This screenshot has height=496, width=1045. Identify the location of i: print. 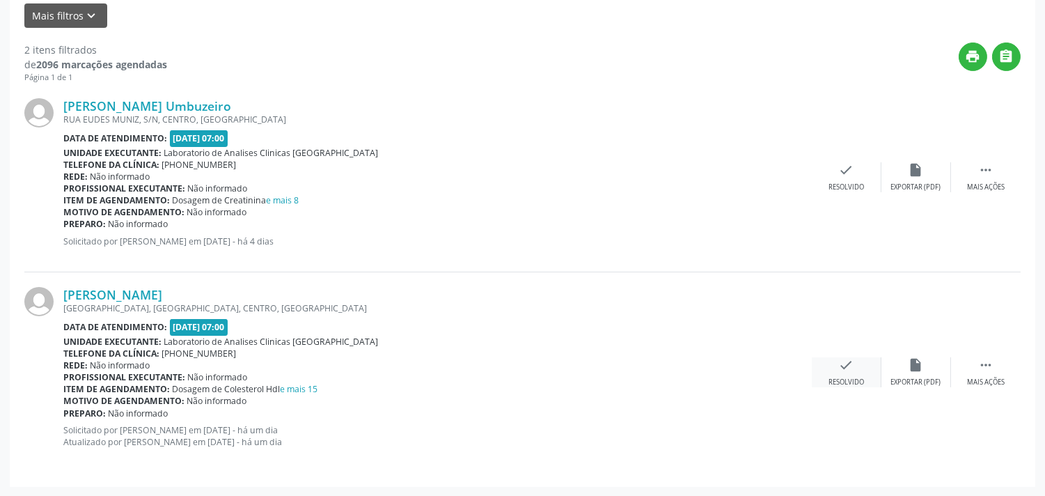
(973, 56).